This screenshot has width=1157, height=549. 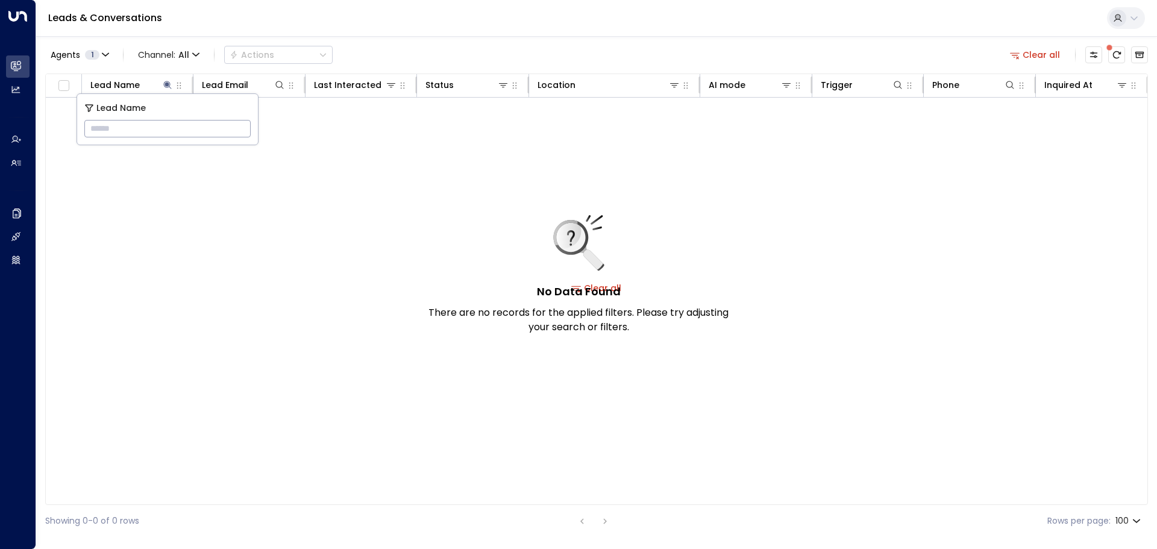 What do you see at coordinates (1130, 521) in the screenshot?
I see `div: 100` at bounding box center [1130, 521].